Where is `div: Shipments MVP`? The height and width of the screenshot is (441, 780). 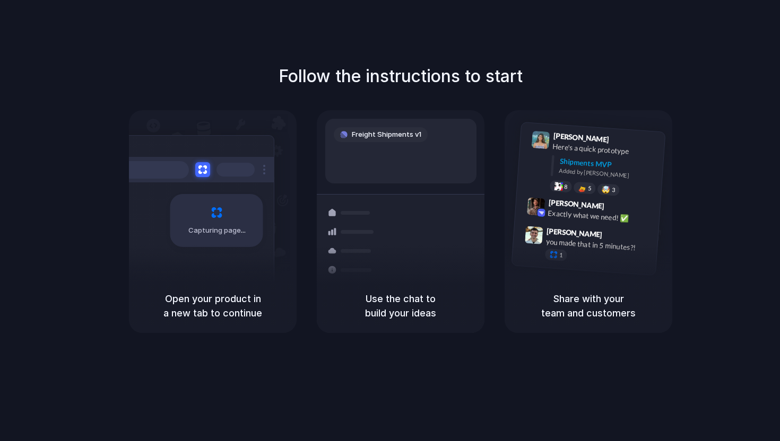
div: Shipments MVP is located at coordinates (608, 164).